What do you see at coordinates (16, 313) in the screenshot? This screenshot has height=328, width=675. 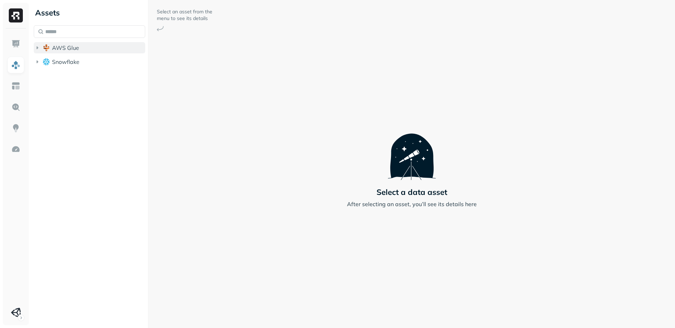 I see `img: Unity` at bounding box center [16, 313].